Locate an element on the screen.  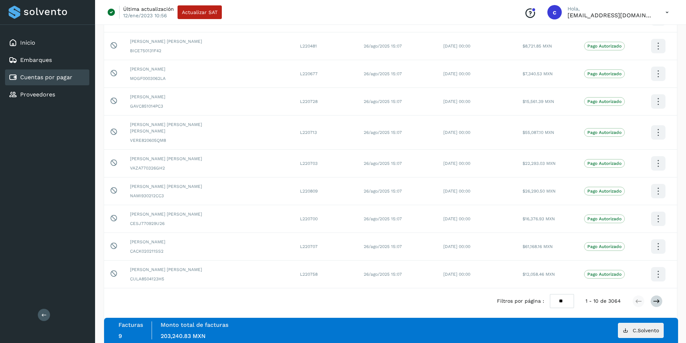
button: Actualizar SAT is located at coordinates (199, 12).